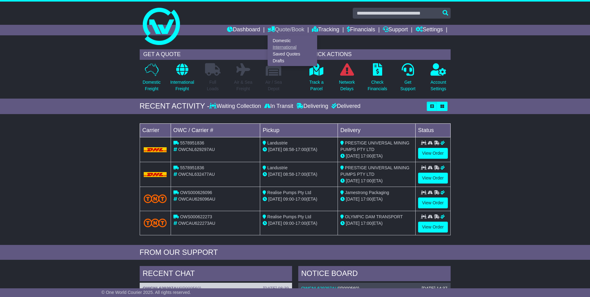  I want to click on div: Delivering, so click(312, 106).